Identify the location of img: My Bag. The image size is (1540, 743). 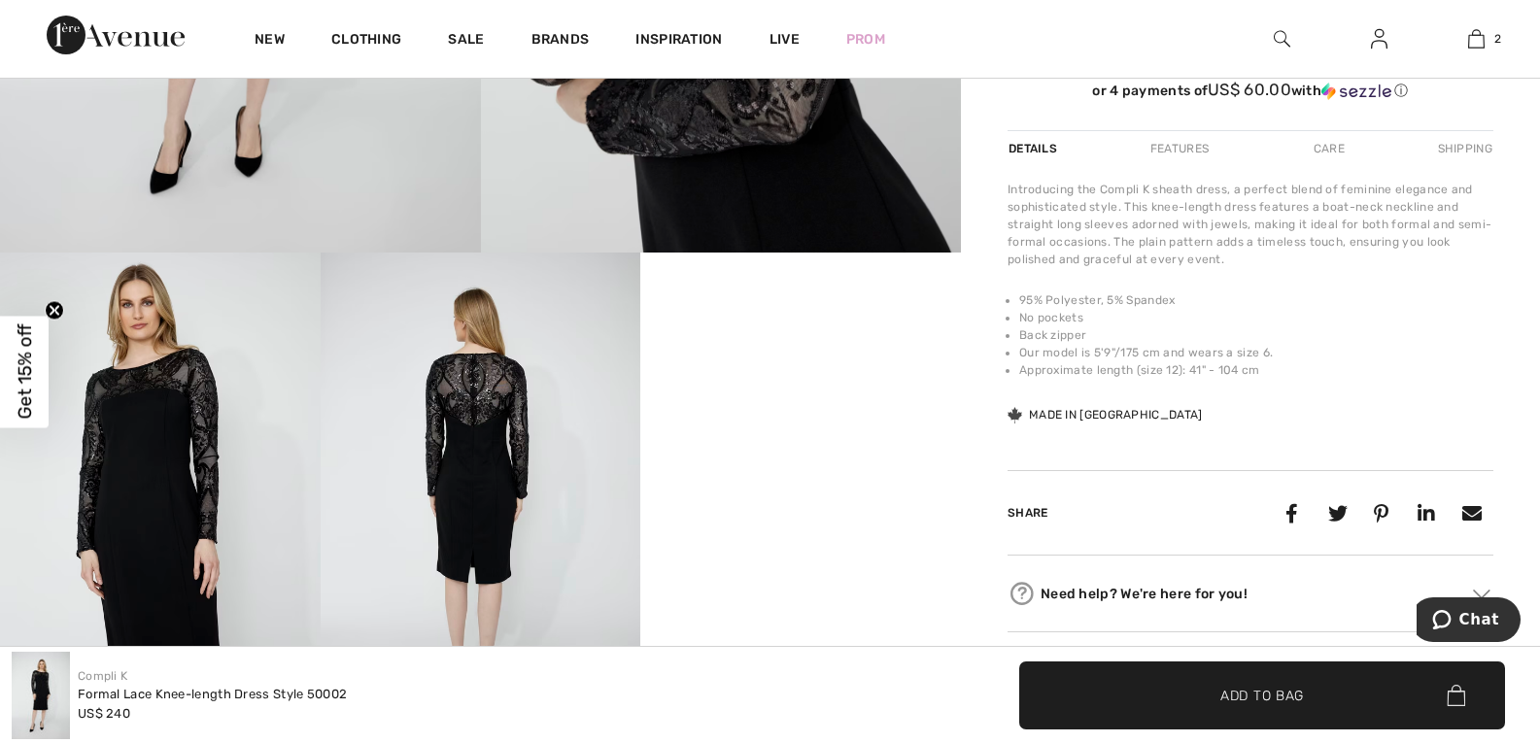
(1476, 39).